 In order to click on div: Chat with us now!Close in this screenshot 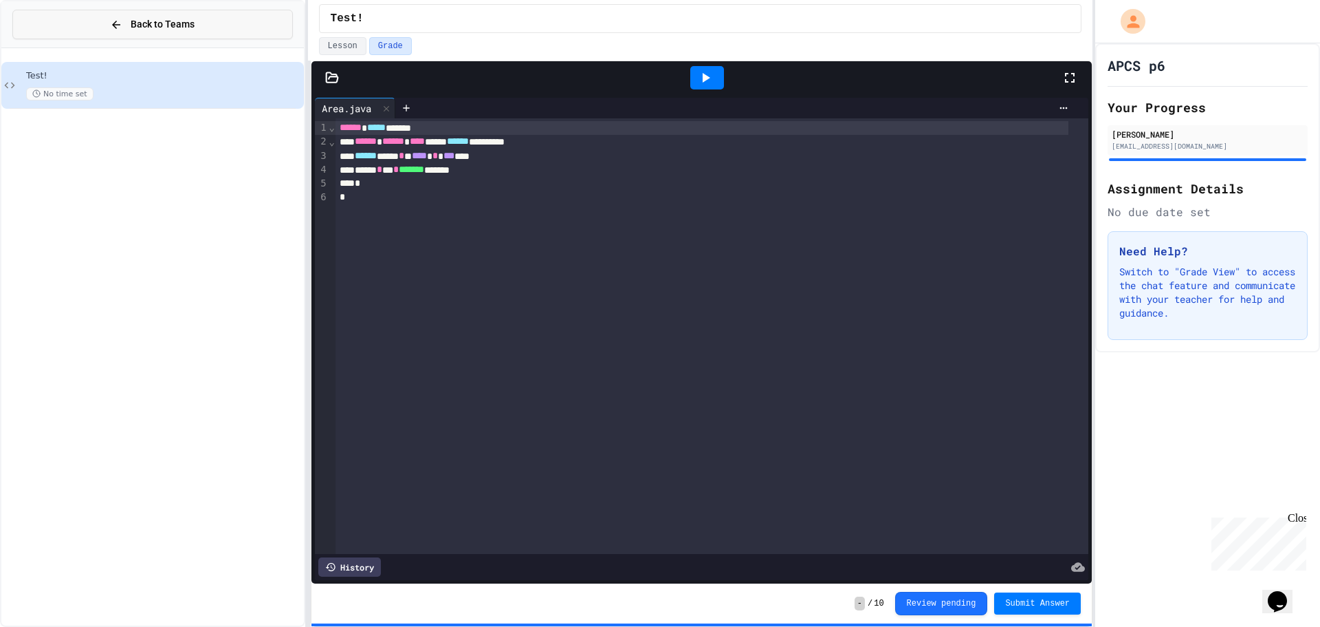, I will do `click(50, 46)`.